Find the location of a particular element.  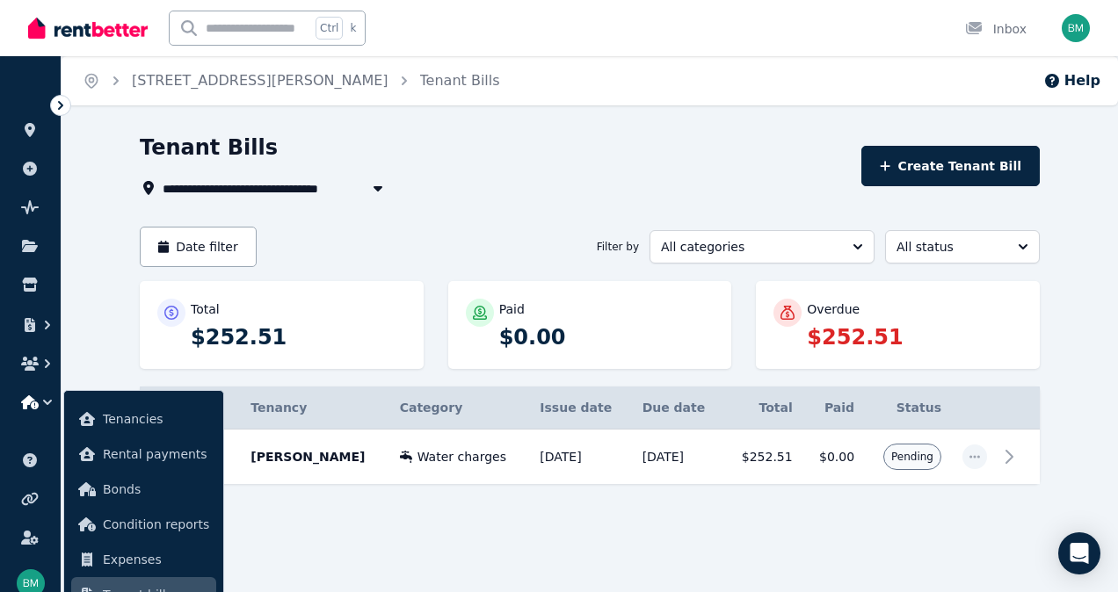

div: Inbox is located at coordinates (996, 29).